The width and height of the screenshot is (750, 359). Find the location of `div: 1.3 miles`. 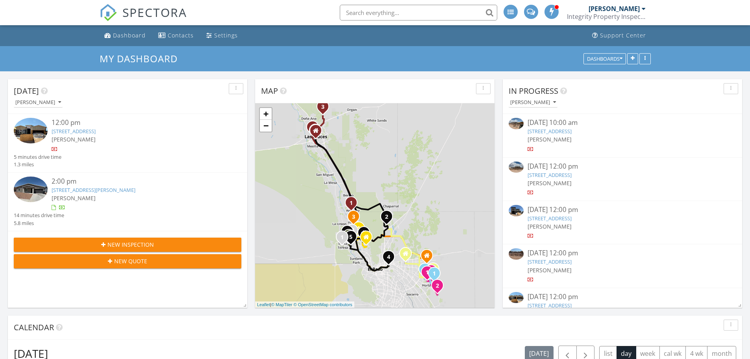

div: 1.3 miles is located at coordinates (37, 164).